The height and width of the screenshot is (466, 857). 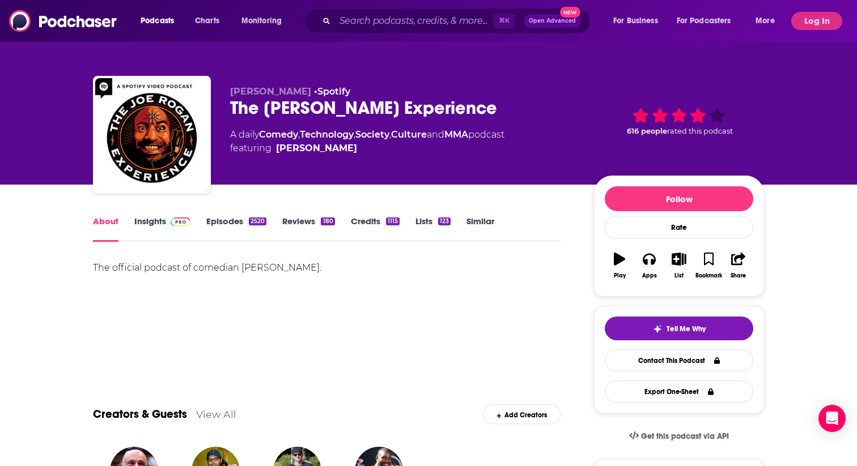 What do you see at coordinates (157, 21) in the screenshot?
I see `span: Podcasts` at bounding box center [157, 21].